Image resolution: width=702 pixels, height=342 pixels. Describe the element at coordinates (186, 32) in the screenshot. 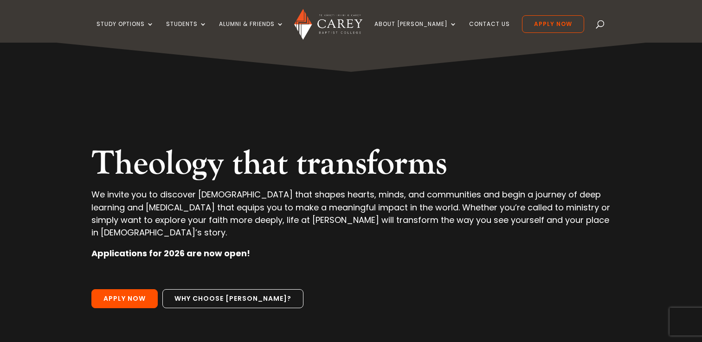

I see `a: Students` at that location.